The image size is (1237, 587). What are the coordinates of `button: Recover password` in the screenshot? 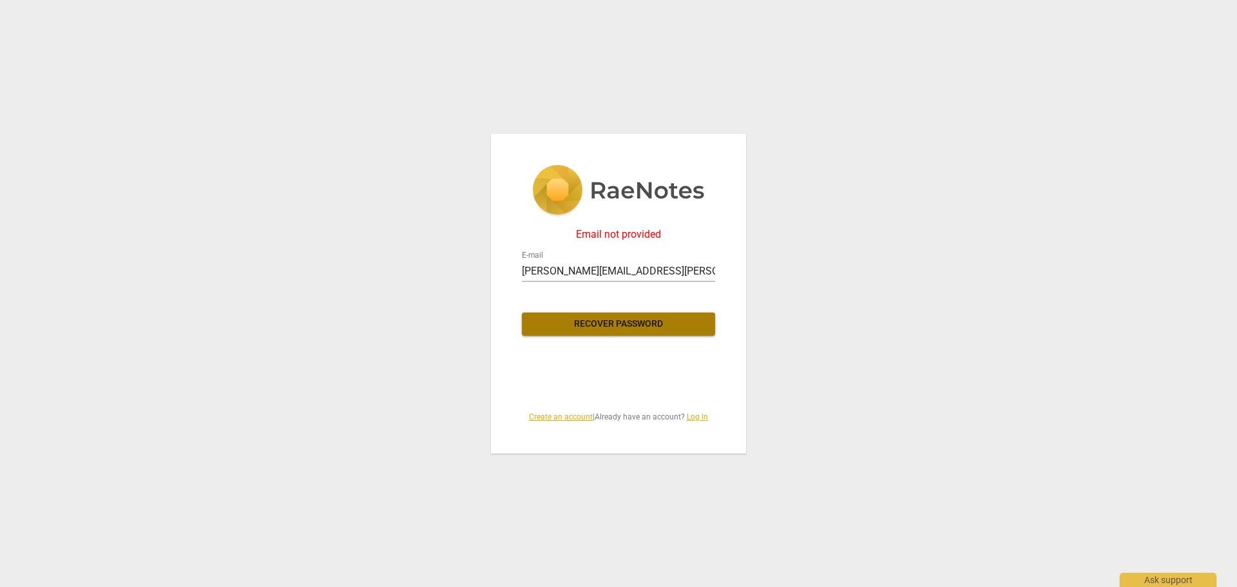 It's located at (619, 324).